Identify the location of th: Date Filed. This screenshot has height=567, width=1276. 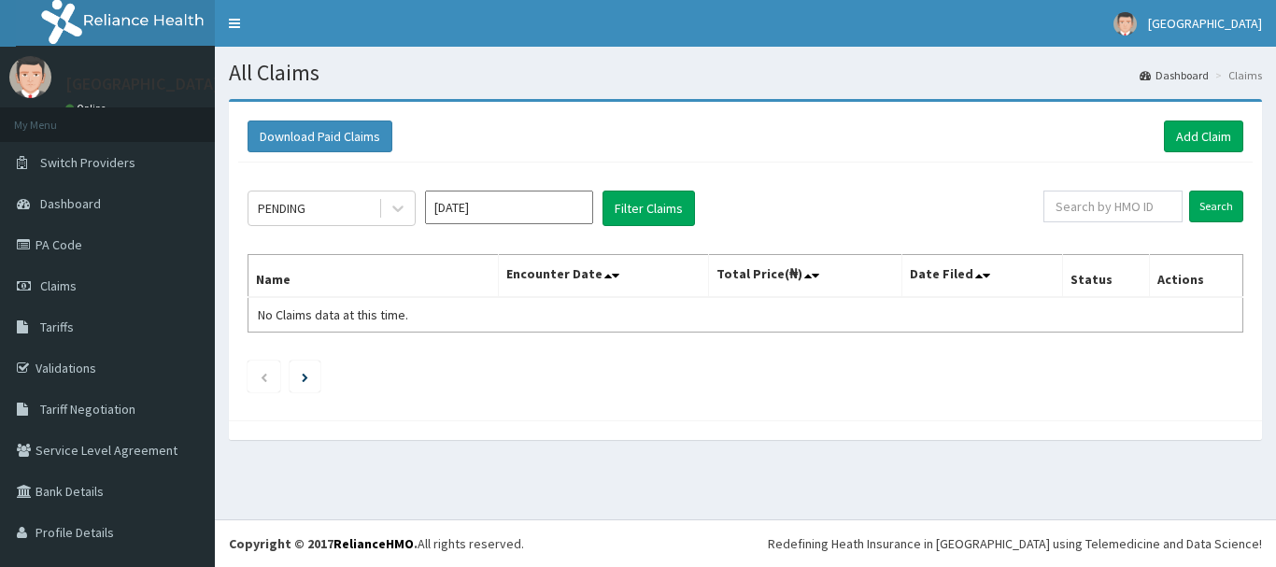
(982, 276).